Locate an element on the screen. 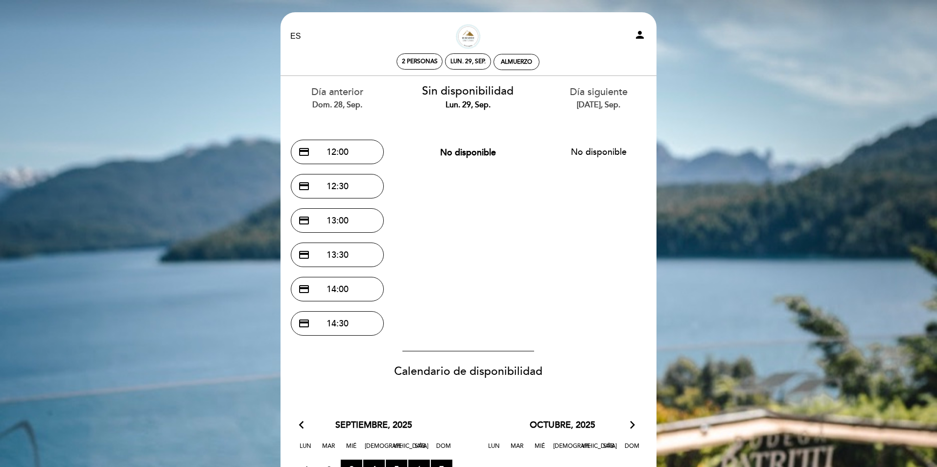  span: septiembre, 2025 is located at coordinates (374, 425).